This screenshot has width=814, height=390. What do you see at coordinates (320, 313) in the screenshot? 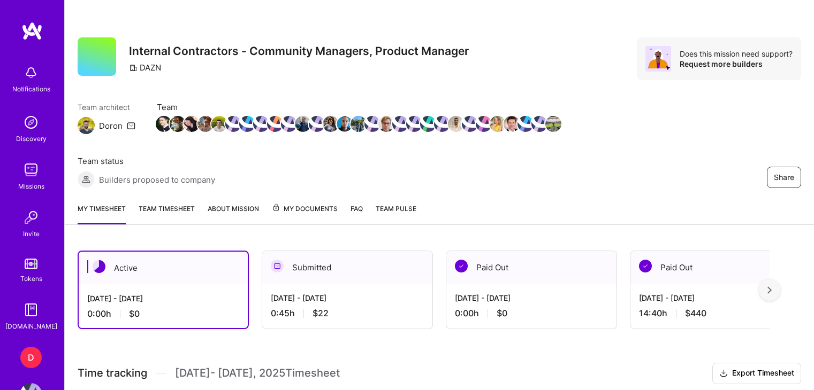
I see `span: $22` at bounding box center [320, 313].